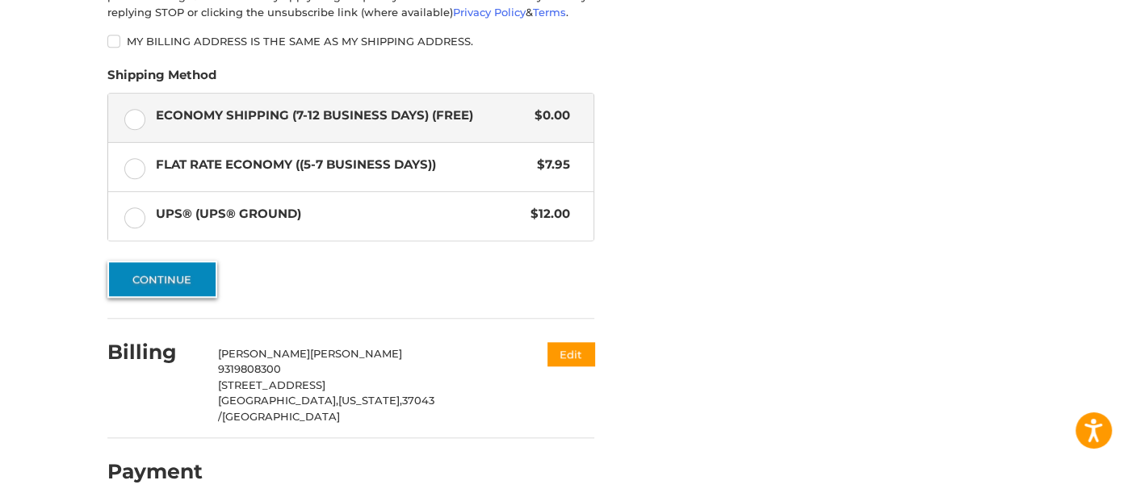  What do you see at coordinates (154, 352) in the screenshot?
I see `h2: Billing` at bounding box center [154, 352].